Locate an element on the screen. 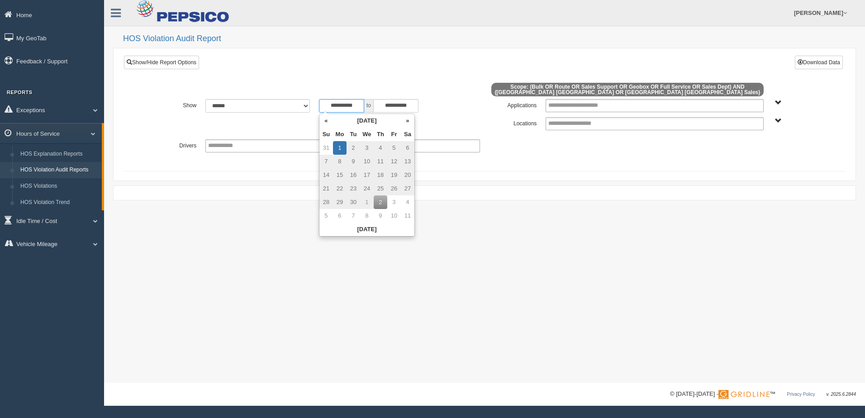 This screenshot has width=865, height=418. td: 23 is located at coordinates (353, 189).